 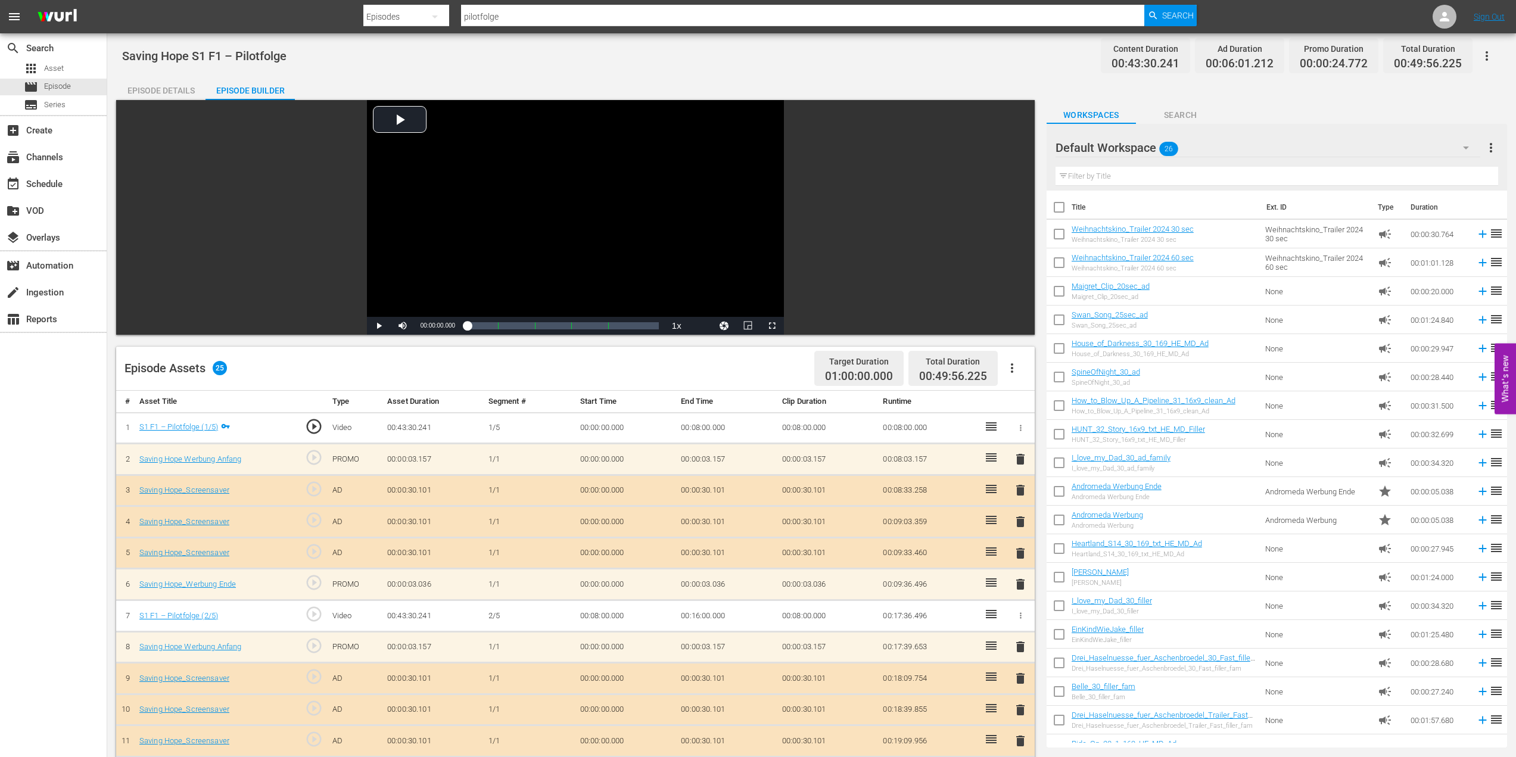 I want to click on div: Default Workspace, so click(x=1268, y=148).